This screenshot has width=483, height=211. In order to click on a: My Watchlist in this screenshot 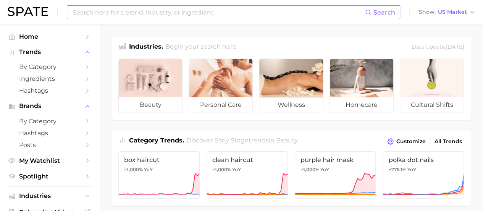, I will do `click(50, 160)`.